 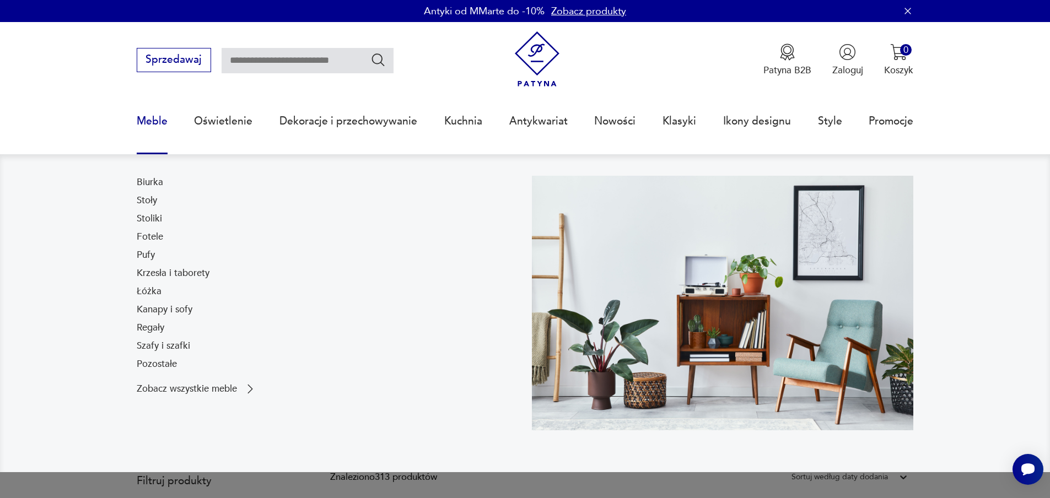 I want to click on a: Style, so click(x=830, y=121).